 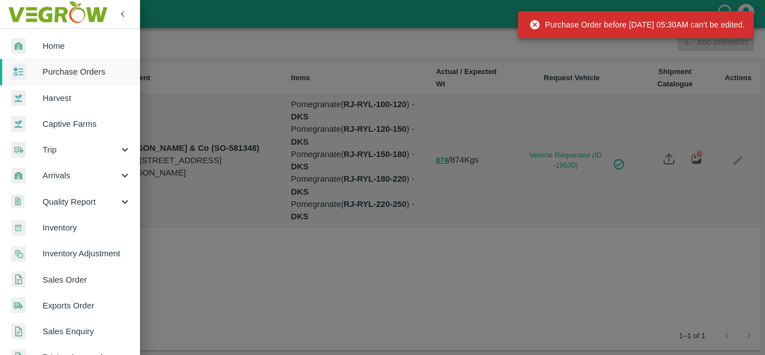 I want to click on img: shipments, so click(x=18, y=305).